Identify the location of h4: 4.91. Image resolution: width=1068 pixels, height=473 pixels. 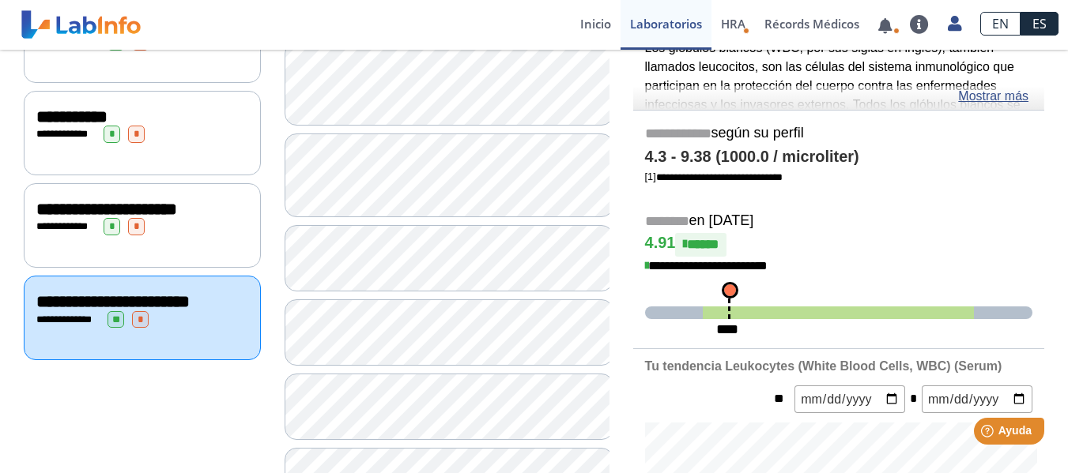
(839, 245).